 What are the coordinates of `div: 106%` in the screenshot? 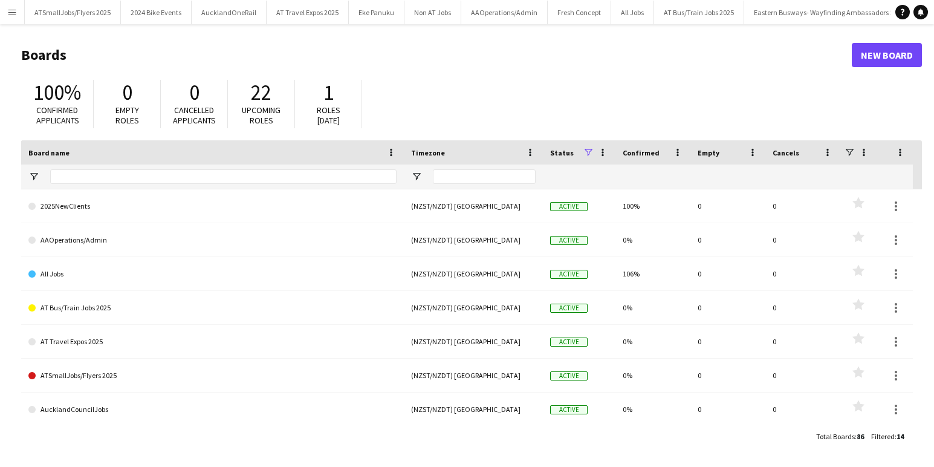 It's located at (653, 273).